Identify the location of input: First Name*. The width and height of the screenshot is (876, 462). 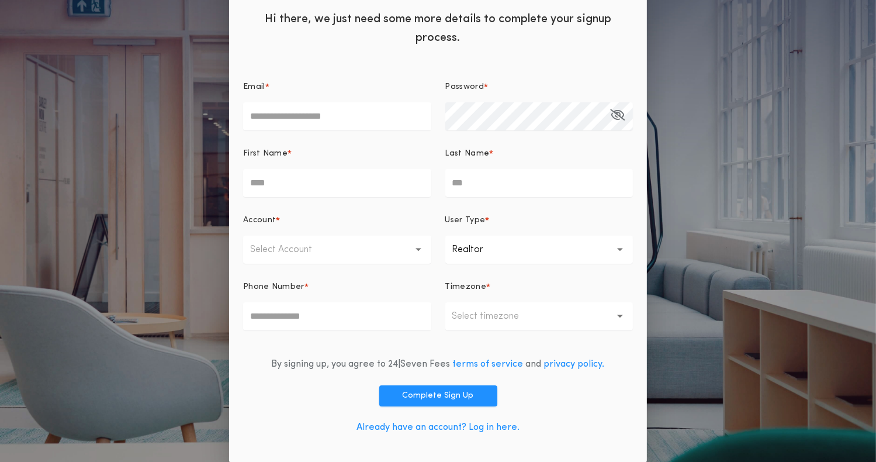
(337, 183).